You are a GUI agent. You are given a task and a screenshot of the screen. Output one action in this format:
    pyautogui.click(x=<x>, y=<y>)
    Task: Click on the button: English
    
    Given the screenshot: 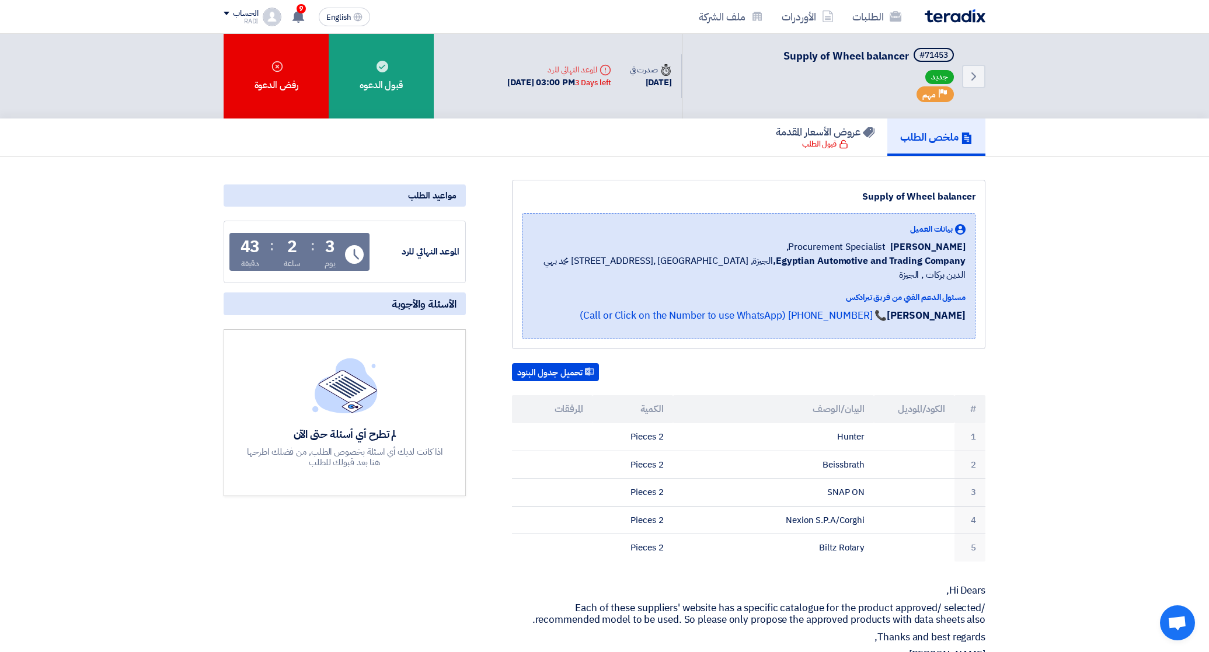 What is the action you would take?
    pyautogui.click(x=344, y=17)
    